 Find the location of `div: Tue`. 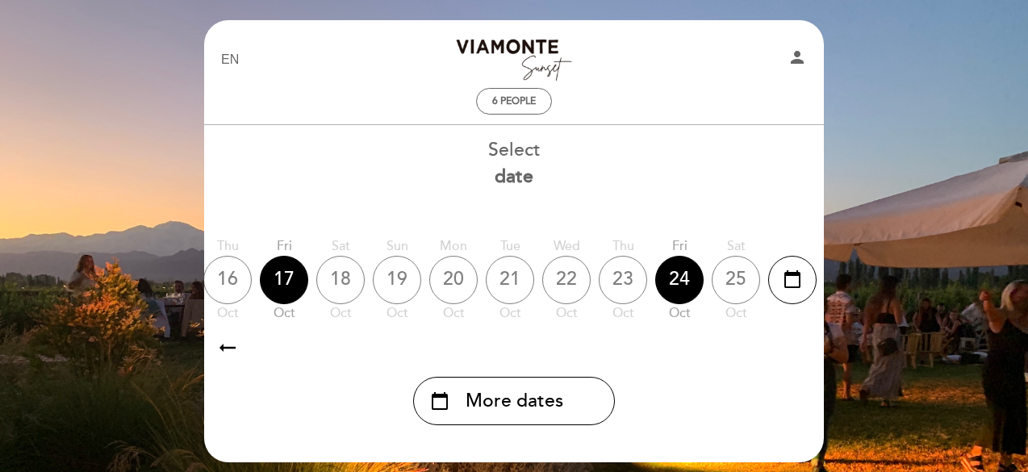

div: Tue is located at coordinates (510, 246).